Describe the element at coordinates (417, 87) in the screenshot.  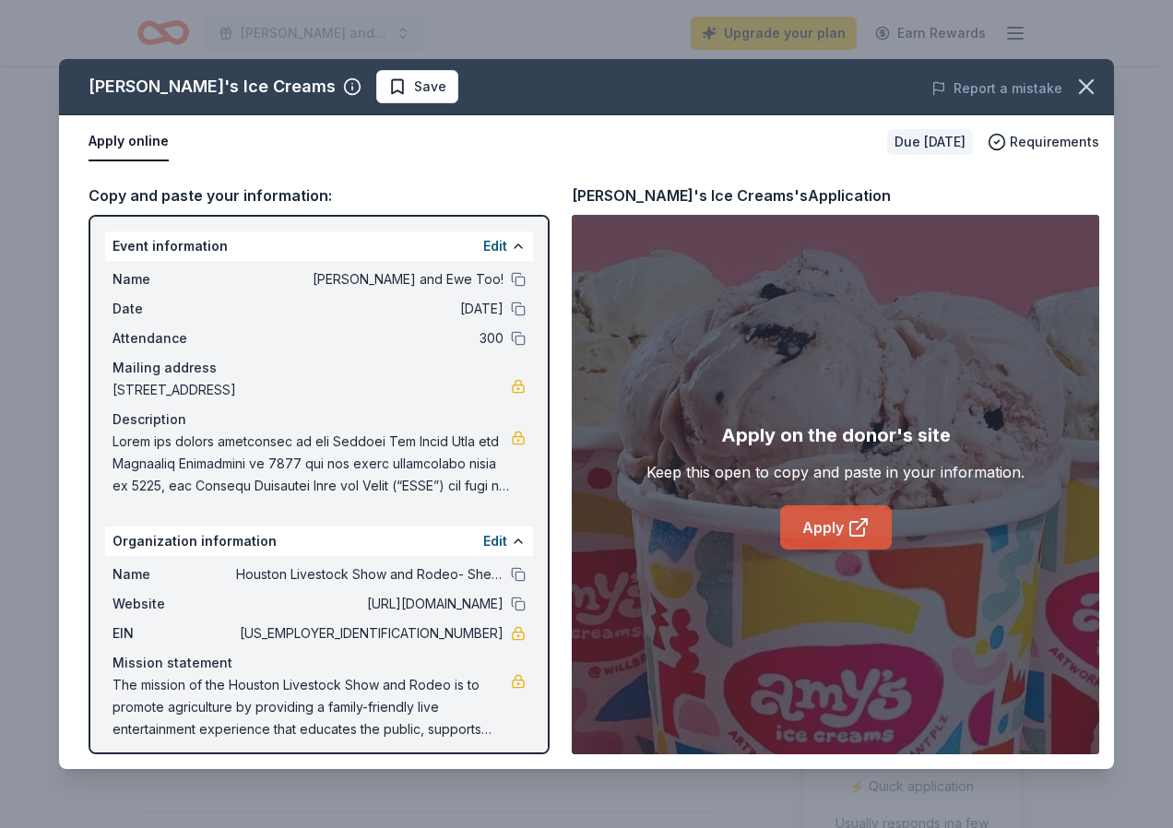
I see `button: Save` at that location.